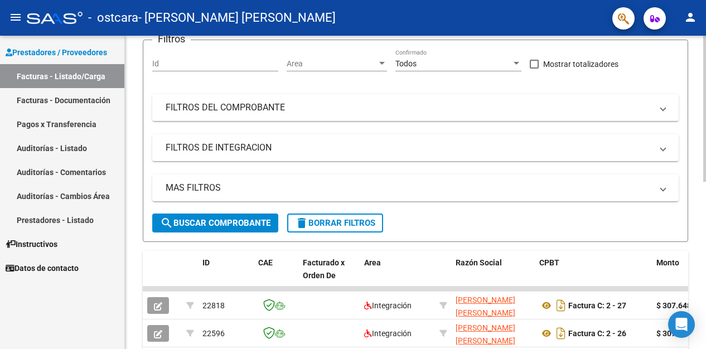 The width and height of the screenshot is (706, 349). Describe the element at coordinates (16, 17) in the screenshot. I see `mat-icon: menu` at that location.